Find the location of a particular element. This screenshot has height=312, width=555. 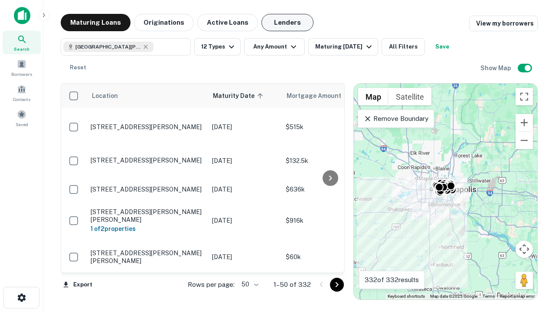

button: Toggle fullscreen view is located at coordinates (525, 97).